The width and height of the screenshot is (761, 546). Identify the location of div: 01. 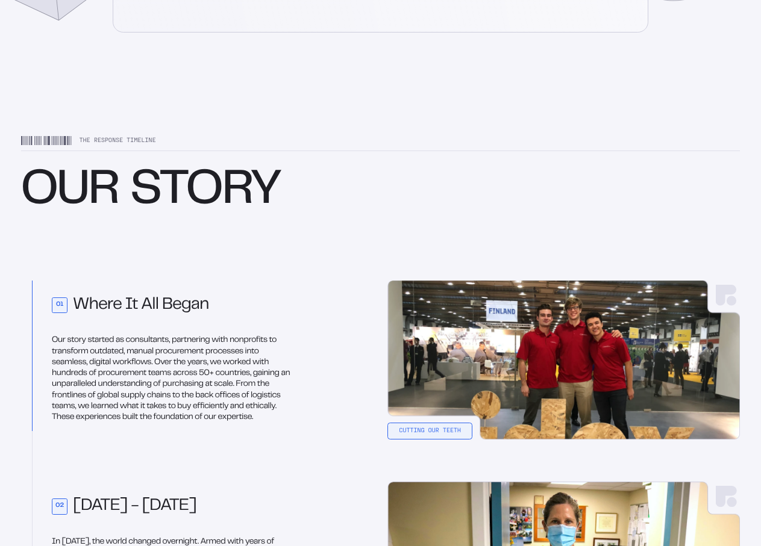
(60, 305).